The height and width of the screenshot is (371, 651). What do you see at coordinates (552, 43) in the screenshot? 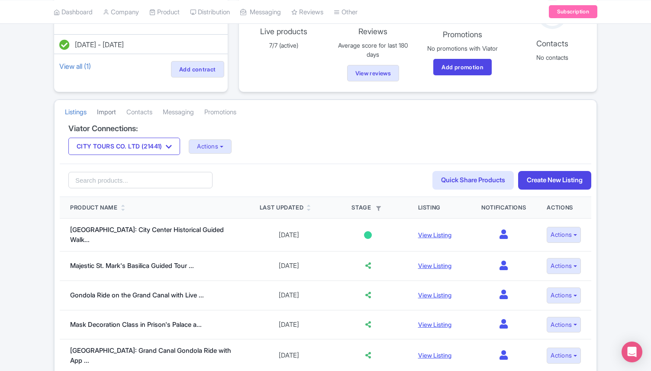
I see `p: Contacts` at bounding box center [552, 43].